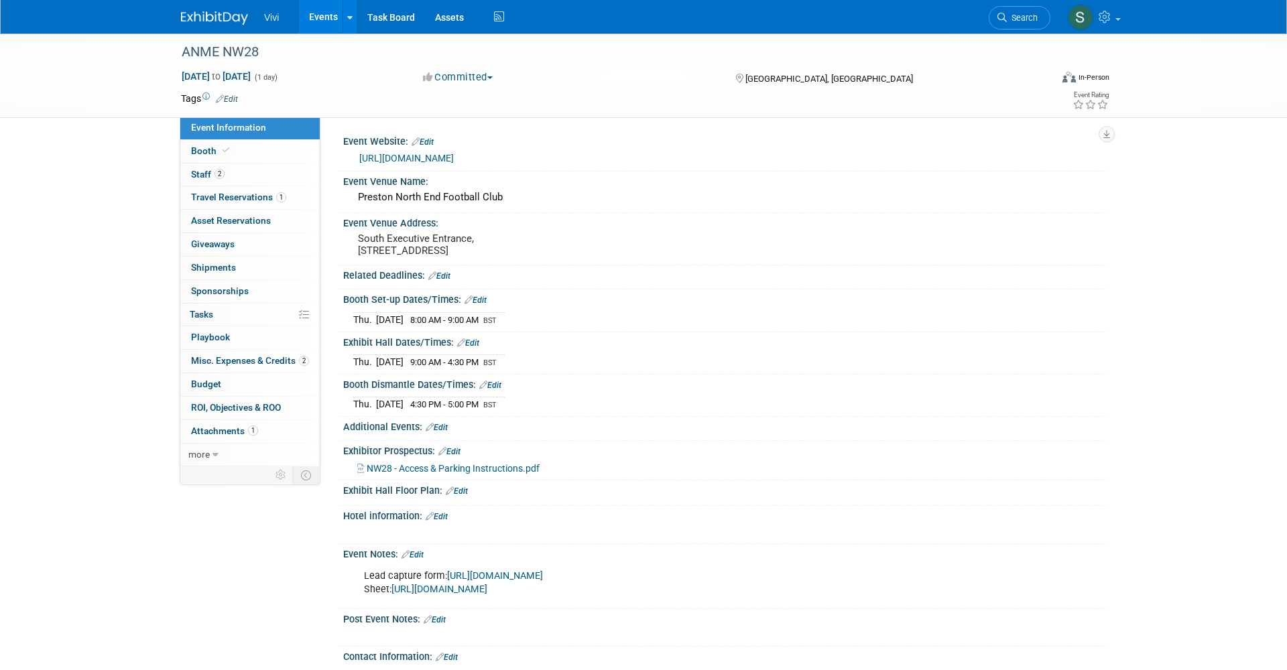  What do you see at coordinates (281, 475) in the screenshot?
I see `td: Personalize Event Tab Strip` at bounding box center [281, 475].